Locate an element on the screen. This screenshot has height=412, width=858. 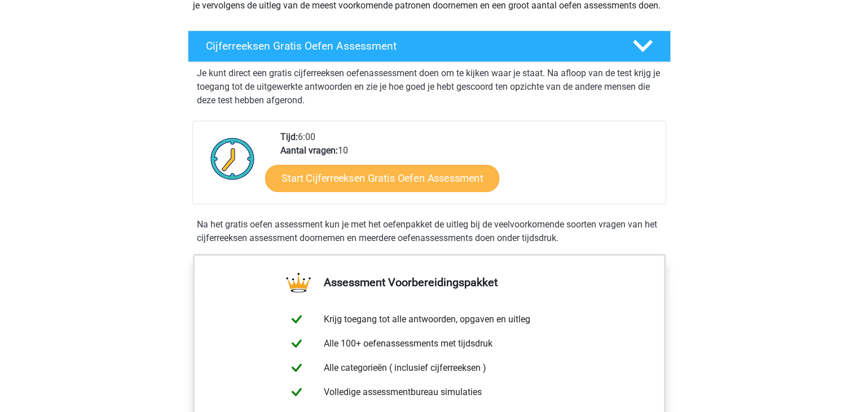
b: Tijd: is located at coordinates (289, 137).